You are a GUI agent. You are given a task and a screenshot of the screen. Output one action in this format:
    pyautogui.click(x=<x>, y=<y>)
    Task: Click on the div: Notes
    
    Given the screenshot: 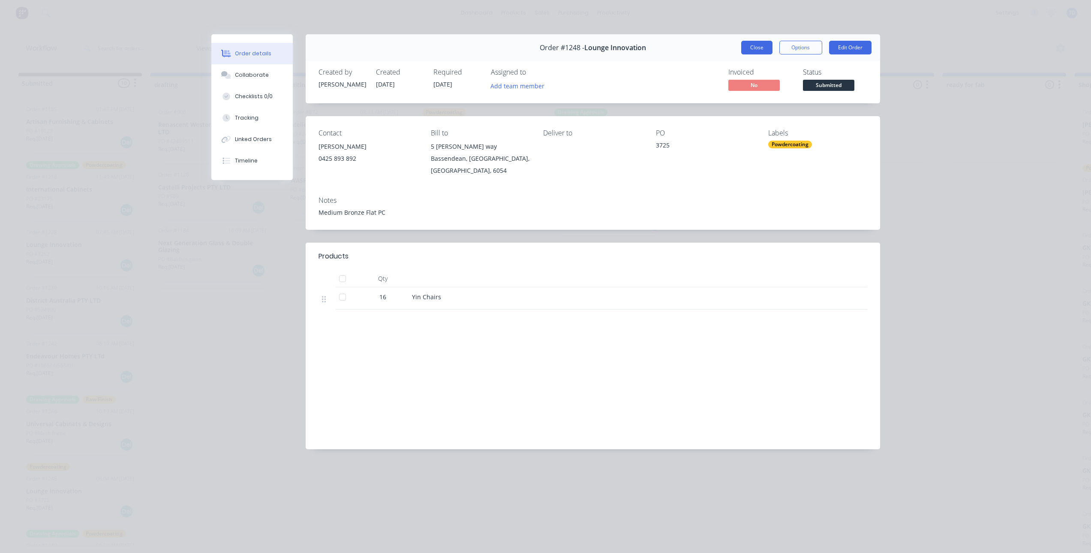 What is the action you would take?
    pyautogui.click(x=593, y=200)
    